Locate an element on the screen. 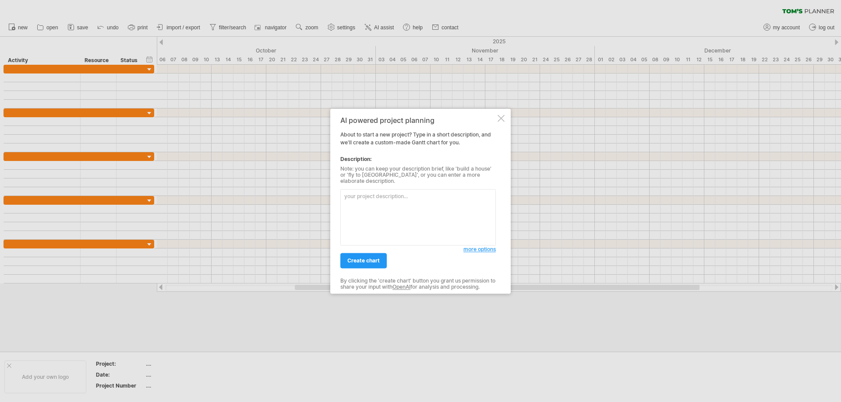  div: AI powered project planning is located at coordinates (418, 120).